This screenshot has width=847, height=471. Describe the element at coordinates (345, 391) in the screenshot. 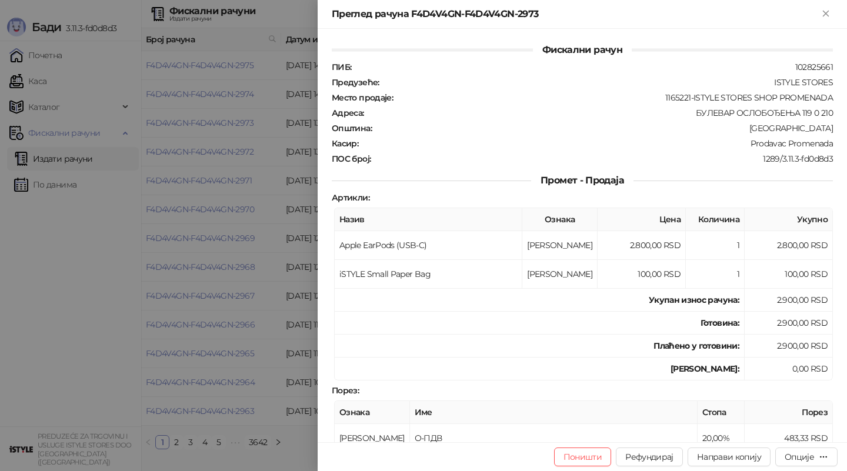

I see `strong: Порез :` at that location.